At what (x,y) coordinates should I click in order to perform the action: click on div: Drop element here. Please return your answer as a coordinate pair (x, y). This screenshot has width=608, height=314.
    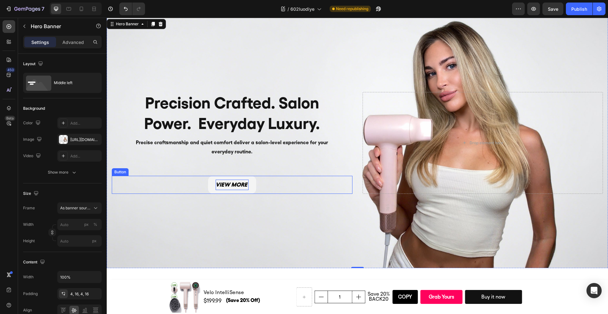
    Looking at the image, I should click on (379, 125).